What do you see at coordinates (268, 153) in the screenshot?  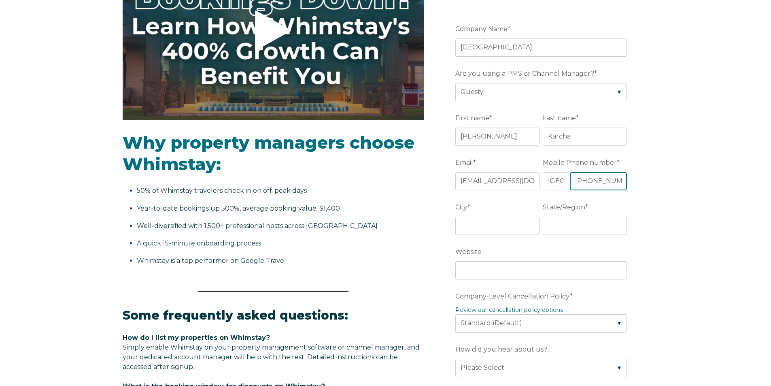 I see `span: Why property managers choose Whimstay:` at bounding box center [268, 153].